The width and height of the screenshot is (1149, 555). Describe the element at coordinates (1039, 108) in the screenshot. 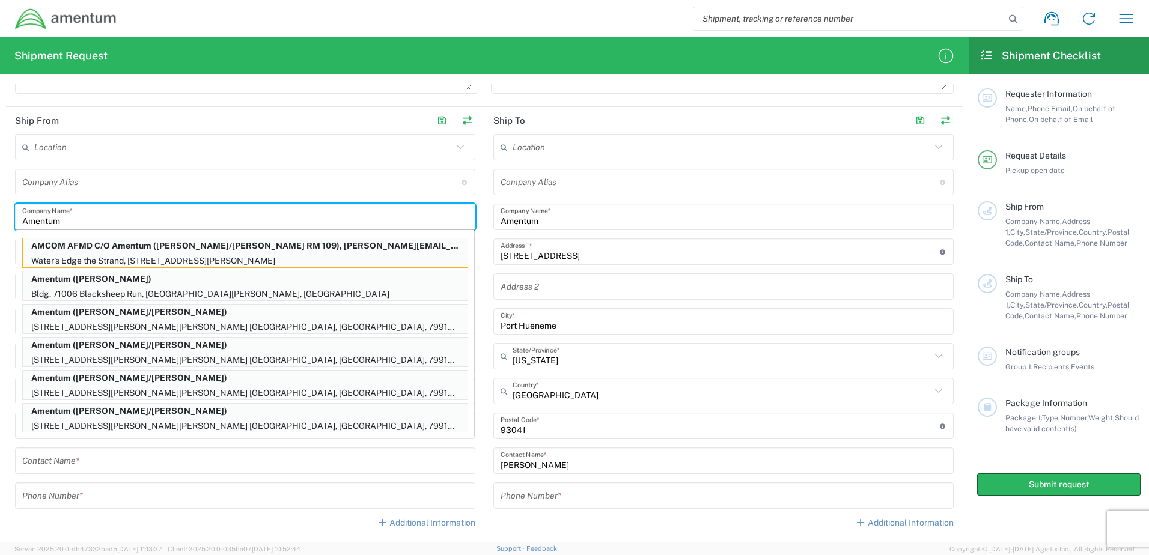

I see `span: Phone,` at that location.